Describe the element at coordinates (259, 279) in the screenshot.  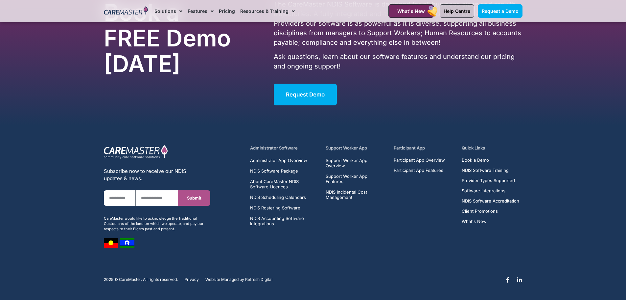
I see `a: Refresh Digital` at that location.